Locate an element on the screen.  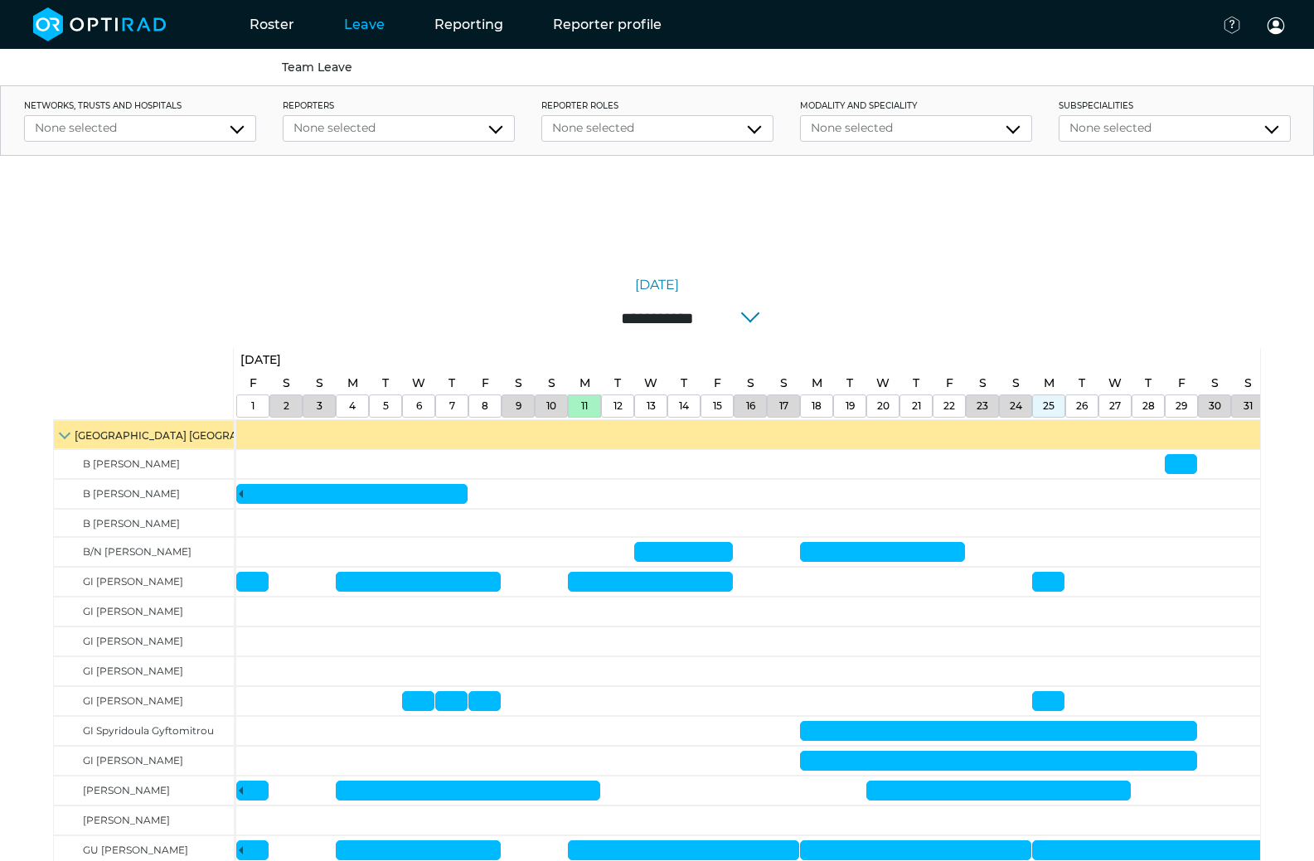
img: brand-opti-rad-logos-blue-and-white-d2f68631ba2948856bd03f2d395fb146ddc8fb01b4b6e9315ea85fa773367... is located at coordinates (99, 24).